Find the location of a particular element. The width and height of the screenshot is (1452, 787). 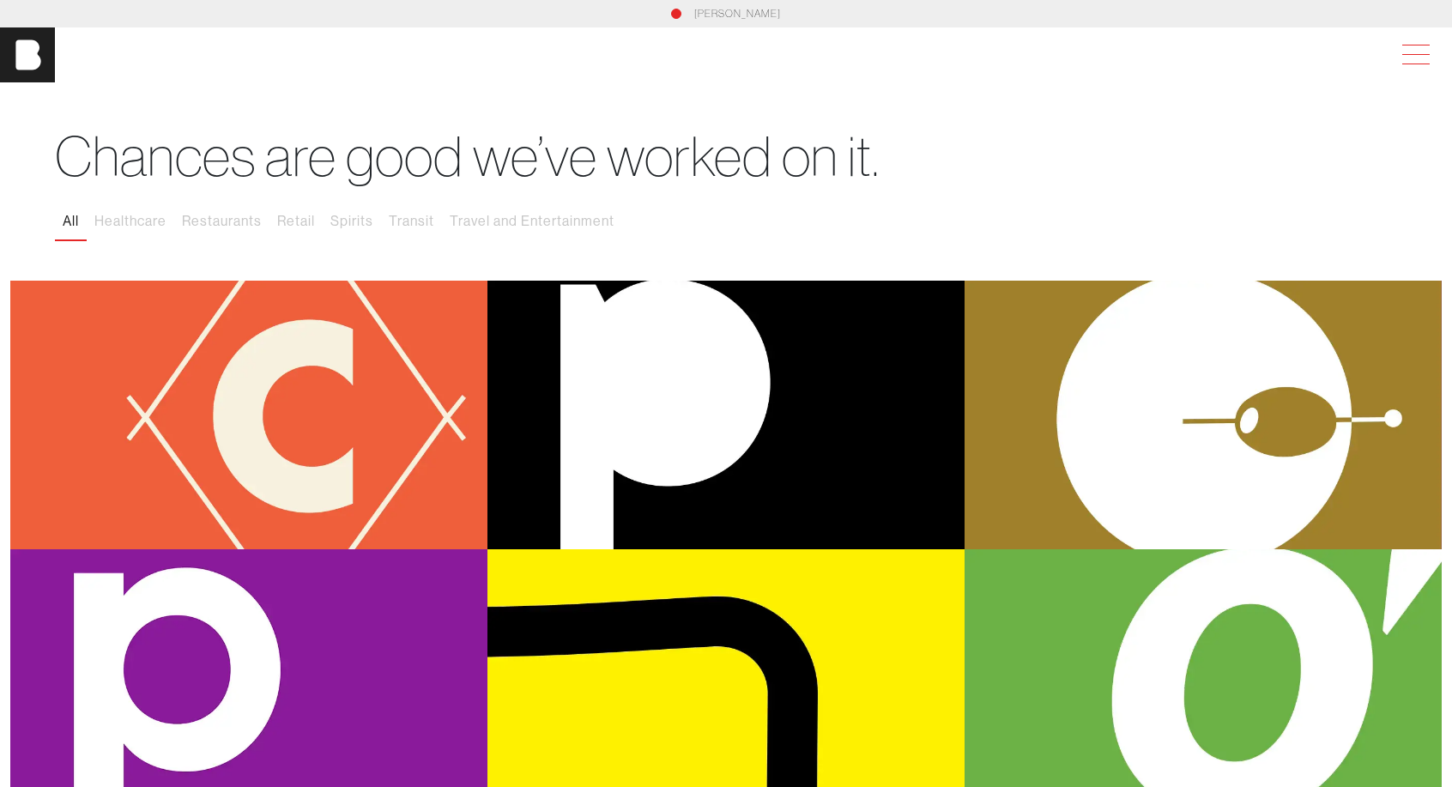

button: Retail is located at coordinates (296, 221).